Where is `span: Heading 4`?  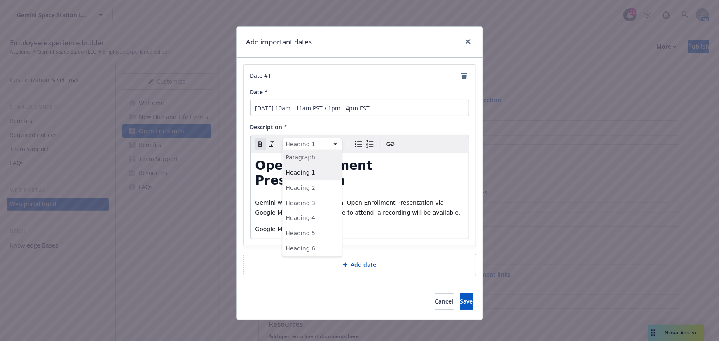 span: Heading 4 is located at coordinates (301, 219).